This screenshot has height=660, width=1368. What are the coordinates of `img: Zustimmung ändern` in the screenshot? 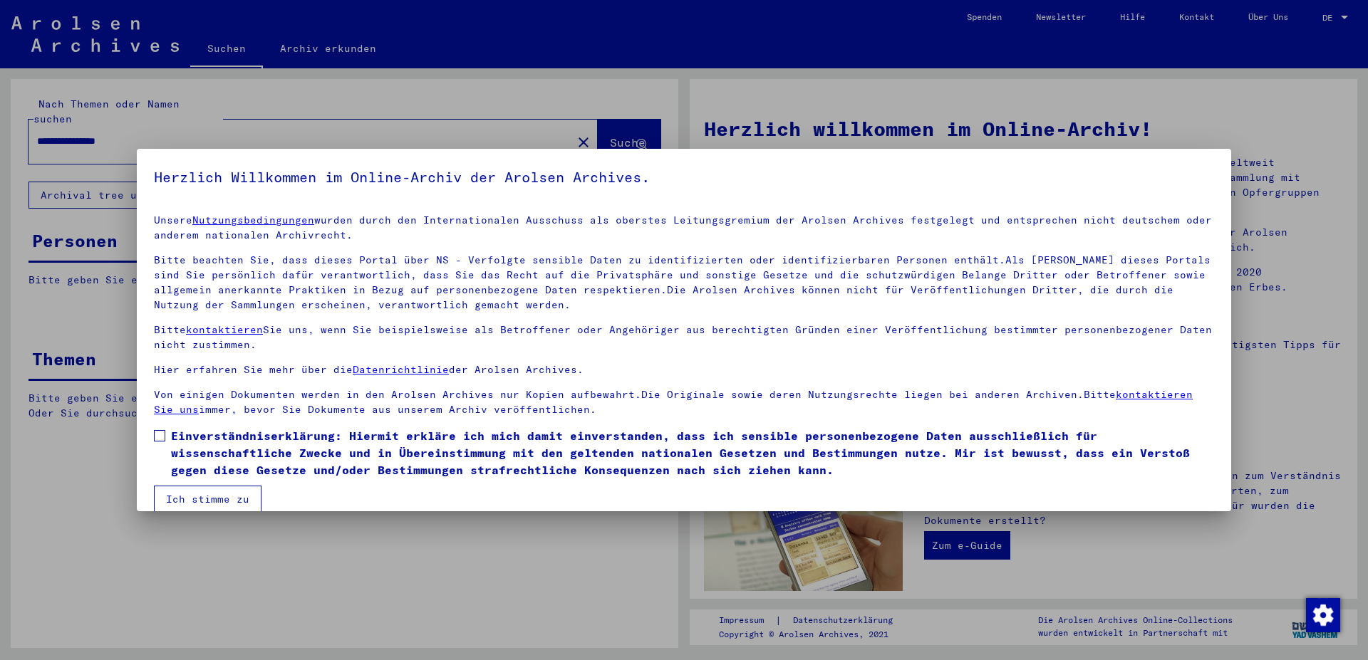 It's located at (1323, 616).